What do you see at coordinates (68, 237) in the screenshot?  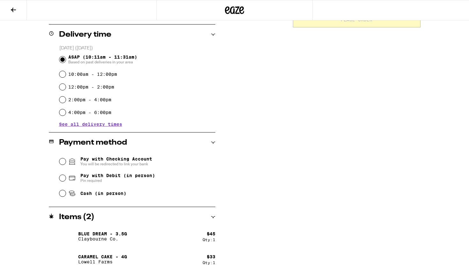 I see `img: Blue Dream - 3.5g` at bounding box center [68, 237].